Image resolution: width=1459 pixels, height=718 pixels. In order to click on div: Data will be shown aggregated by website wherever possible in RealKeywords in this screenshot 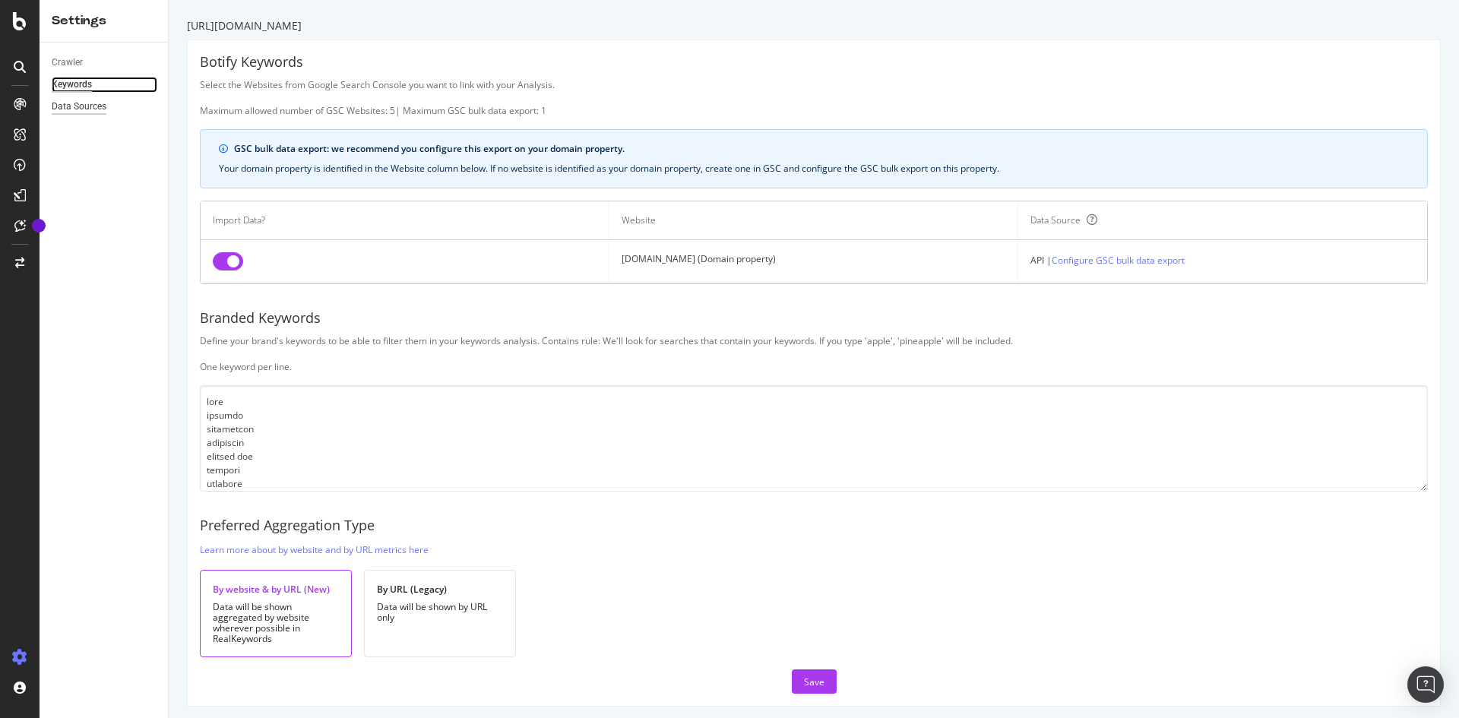, I will do `click(276, 623)`.